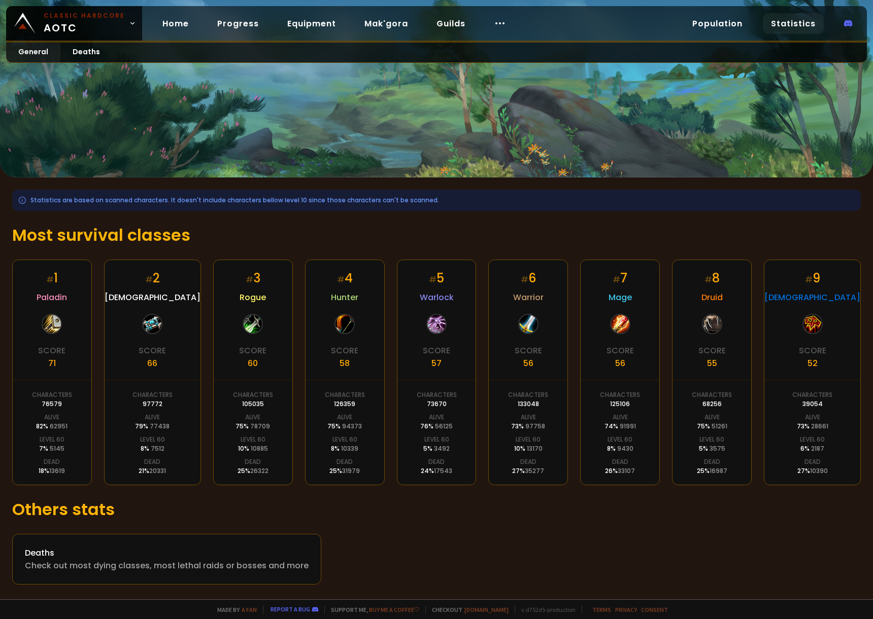  Describe the element at coordinates (436, 471) in the screenshot. I see `div: 24 %` at that location.